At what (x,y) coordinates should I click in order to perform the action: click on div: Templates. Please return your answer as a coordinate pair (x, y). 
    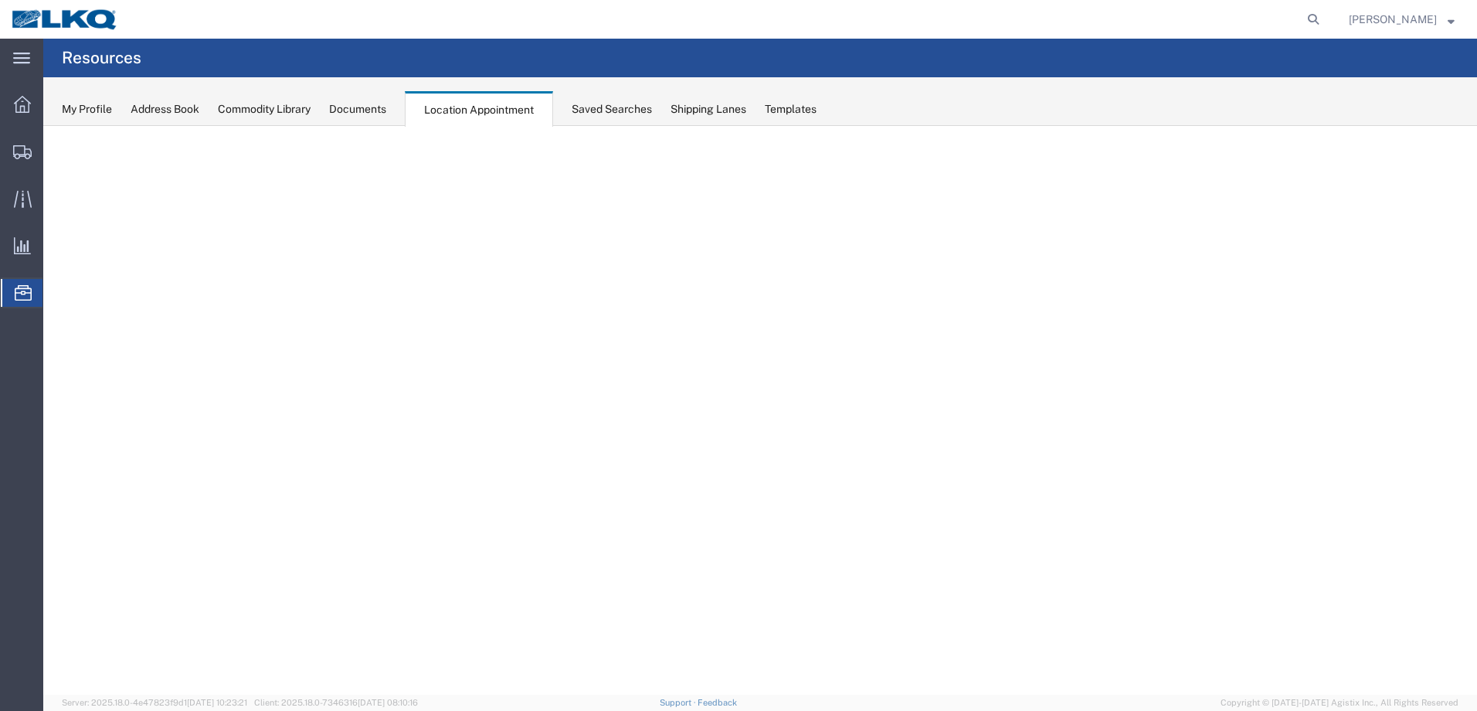
    Looking at the image, I should click on (790, 109).